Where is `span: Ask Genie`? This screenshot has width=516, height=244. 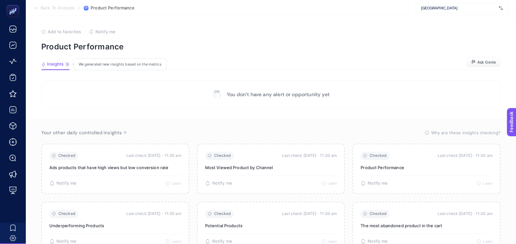 span: Ask Genie is located at coordinates (487, 62).